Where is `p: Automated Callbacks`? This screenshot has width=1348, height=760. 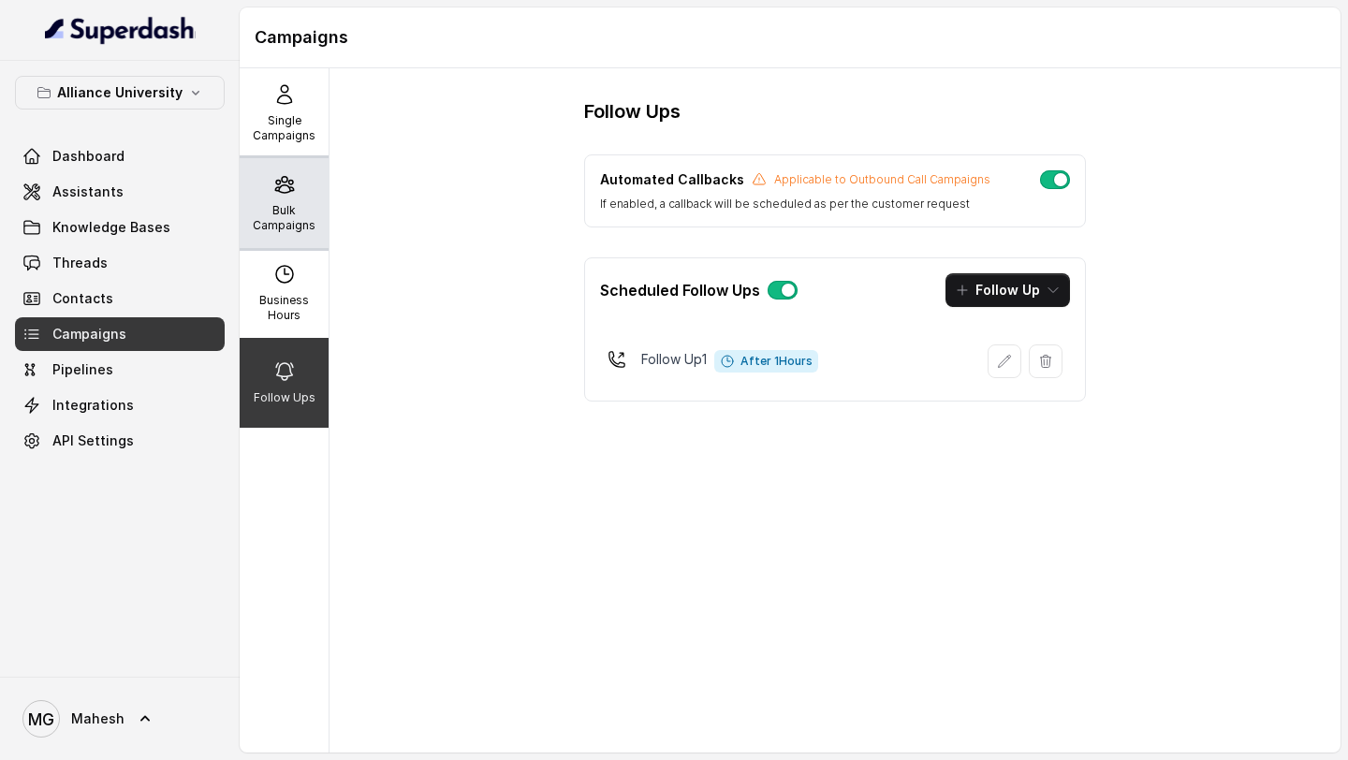 p: Automated Callbacks is located at coordinates (672, 180).